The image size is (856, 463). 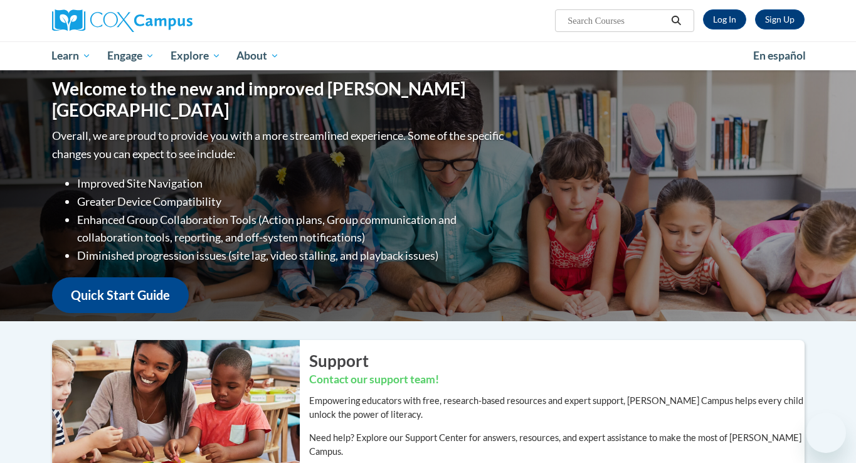 What do you see at coordinates (779, 55) in the screenshot?
I see `span: En español` at bounding box center [779, 55].